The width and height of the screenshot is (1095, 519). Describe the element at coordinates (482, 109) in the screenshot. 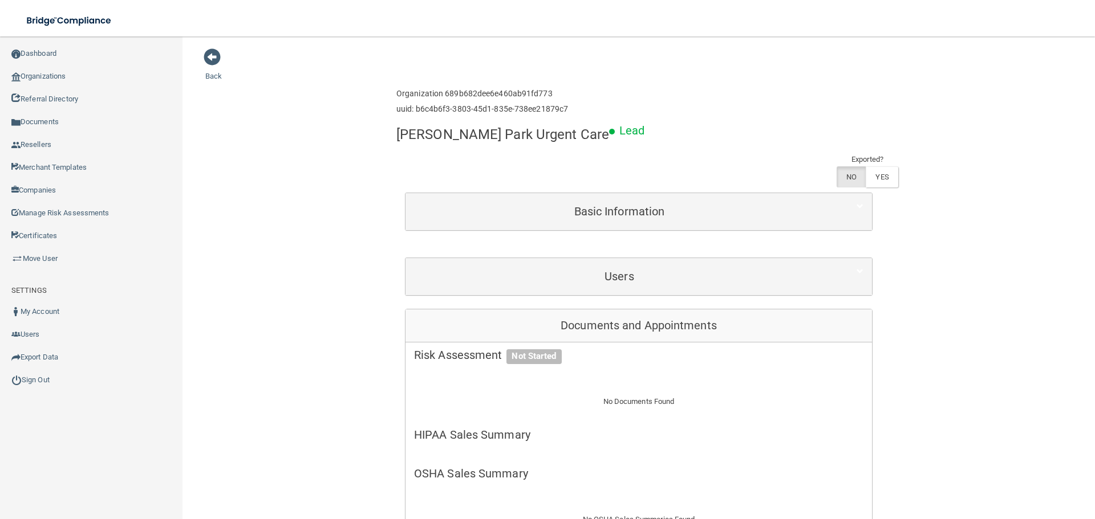

I see `h6: uuid: b6c4b6f3-3803-45d1-835e-738ee21879c7` at that location.